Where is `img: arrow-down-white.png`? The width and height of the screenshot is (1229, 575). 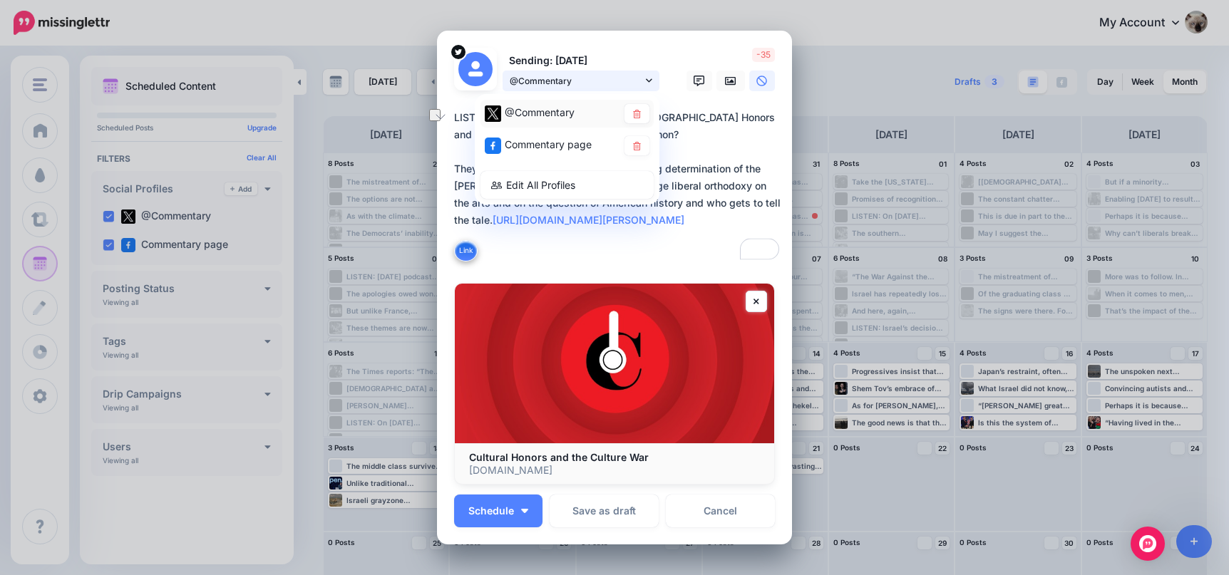
img: arrow-down-white.png is located at coordinates (525, 511).